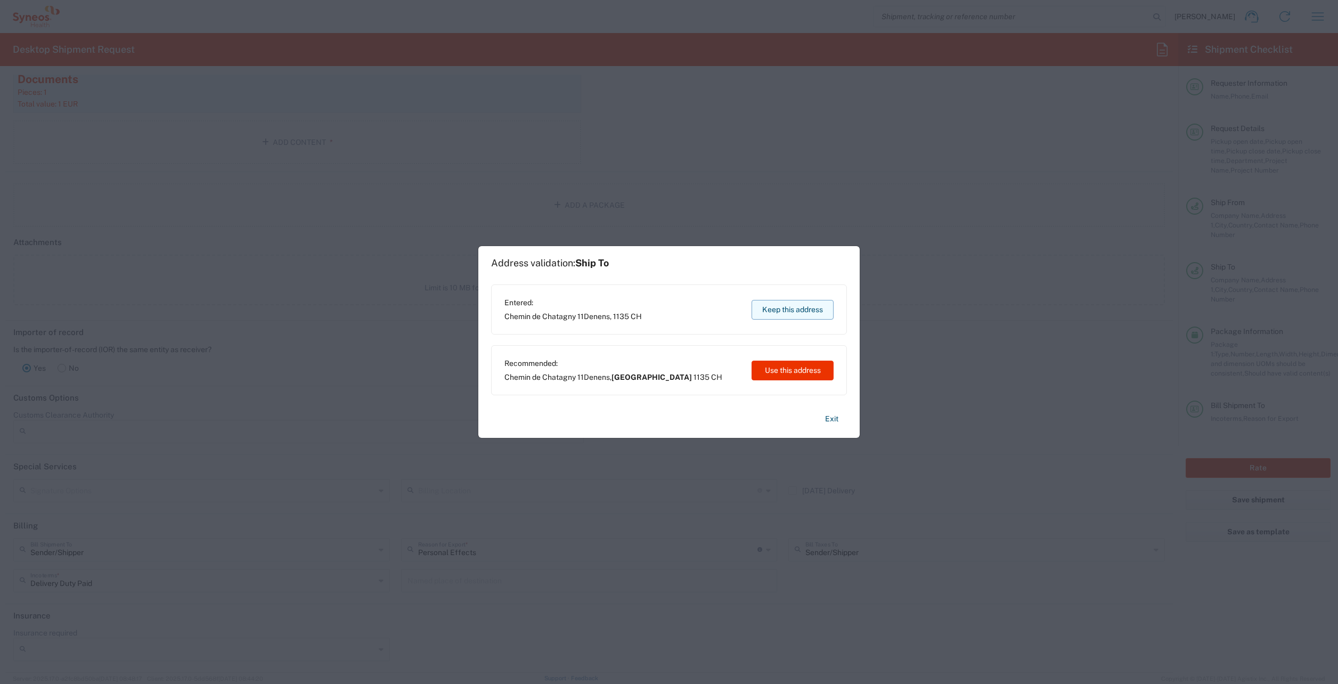 This screenshot has height=684, width=1338. I want to click on h1: Address validation:, so click(550, 263).